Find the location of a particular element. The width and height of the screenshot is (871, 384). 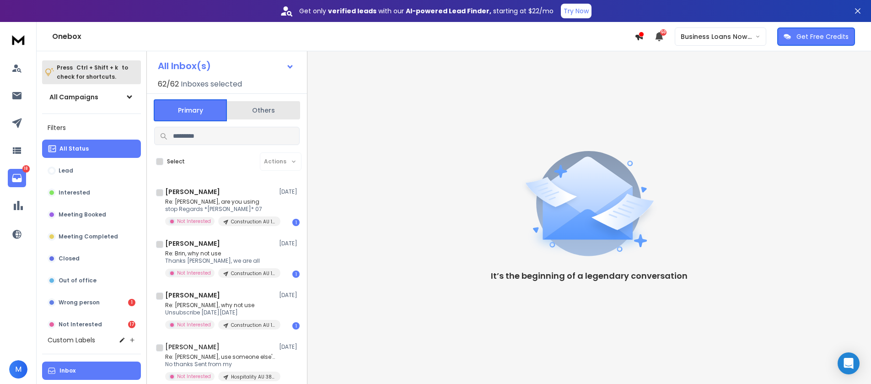

button: All Status is located at coordinates (92, 149).